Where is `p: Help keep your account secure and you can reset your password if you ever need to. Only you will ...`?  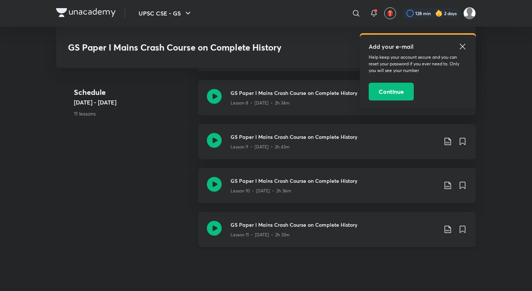 p: Help keep your account secure and you can reset your password if you ever need to. Only you will ... is located at coordinates (418, 64).